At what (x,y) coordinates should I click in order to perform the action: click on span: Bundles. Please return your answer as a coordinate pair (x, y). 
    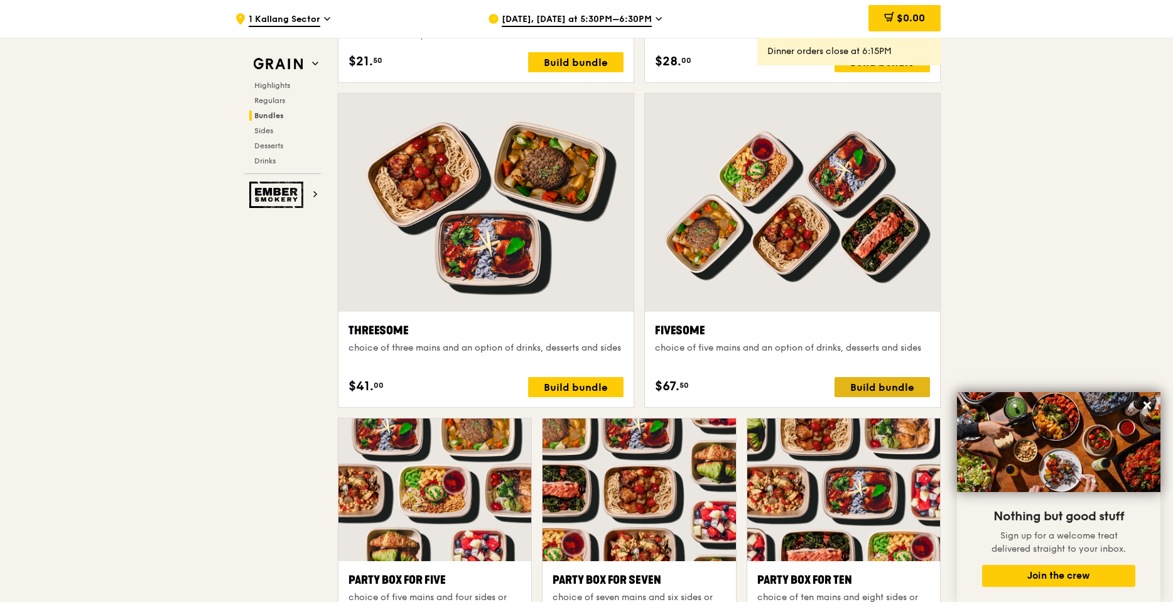
    Looking at the image, I should click on (269, 116).